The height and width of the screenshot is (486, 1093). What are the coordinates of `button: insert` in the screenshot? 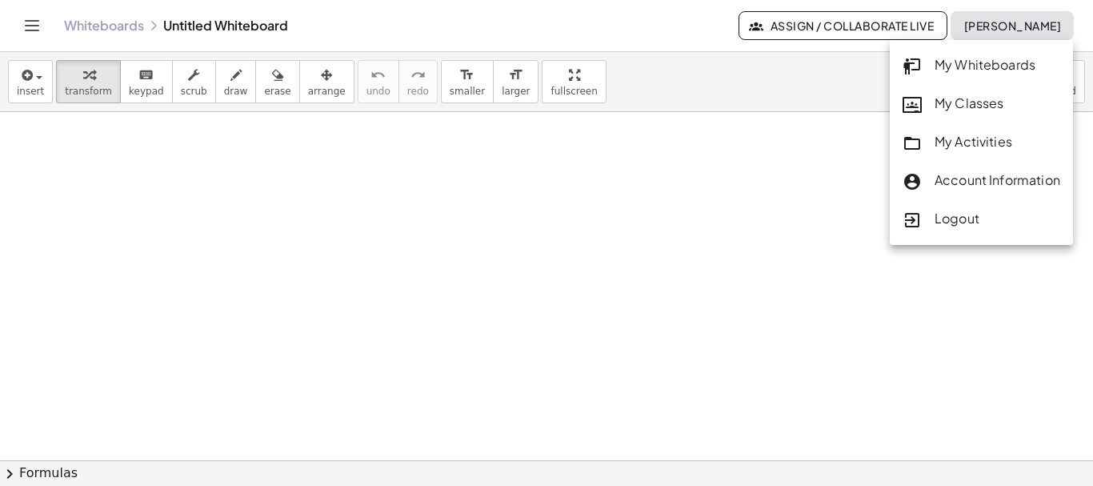 It's located at (30, 82).